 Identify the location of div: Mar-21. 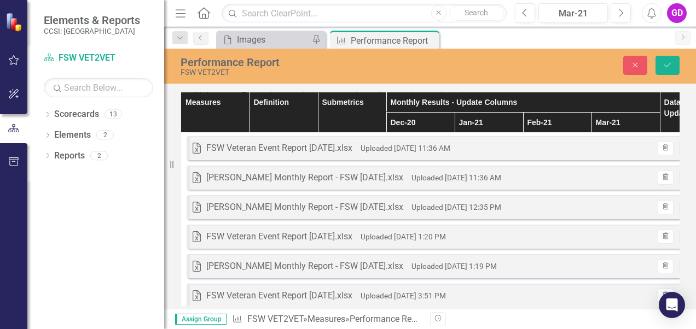
(573, 14).